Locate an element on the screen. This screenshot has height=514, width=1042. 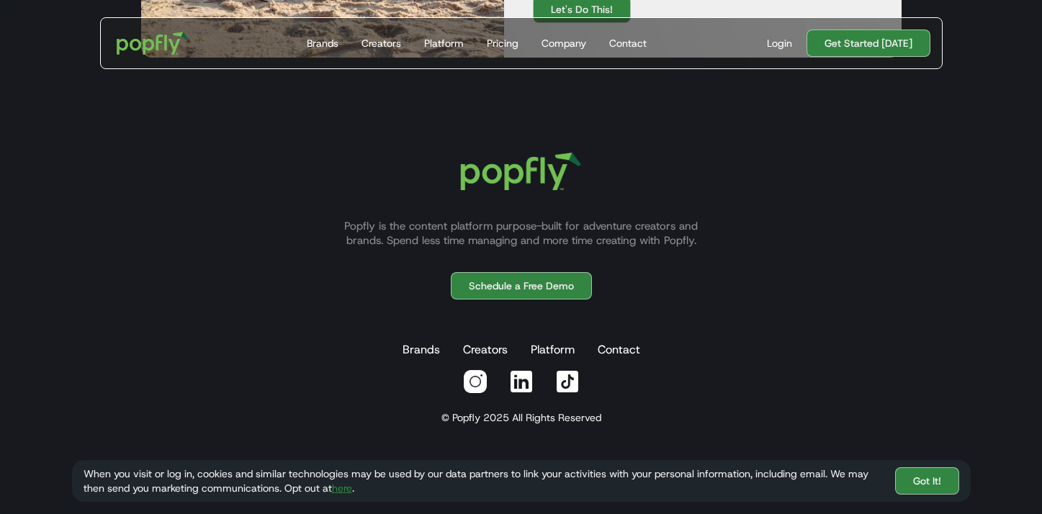
div: Contact is located at coordinates (628, 43).